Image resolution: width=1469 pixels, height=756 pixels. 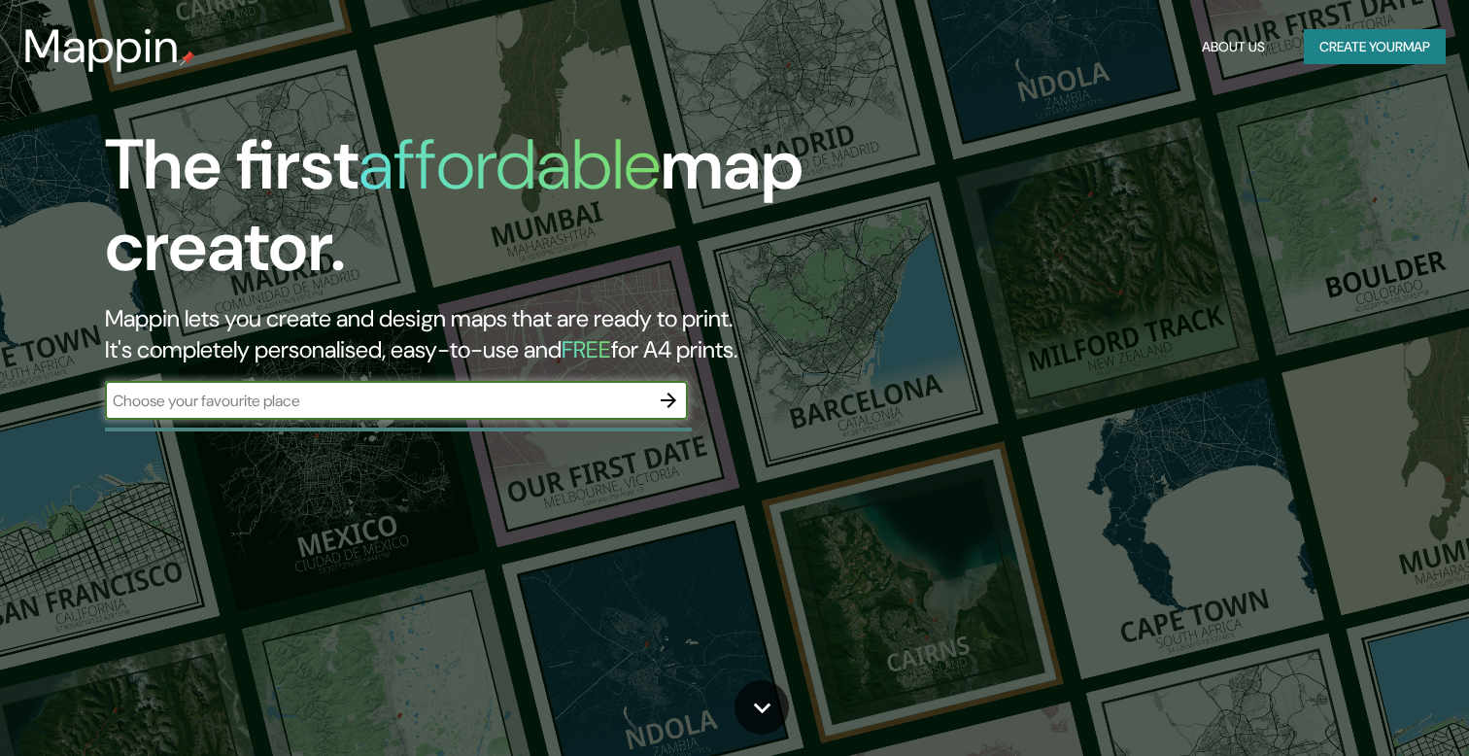 What do you see at coordinates (377, 400) in the screenshot?
I see `input: Choose your favourite place` at bounding box center [377, 400].